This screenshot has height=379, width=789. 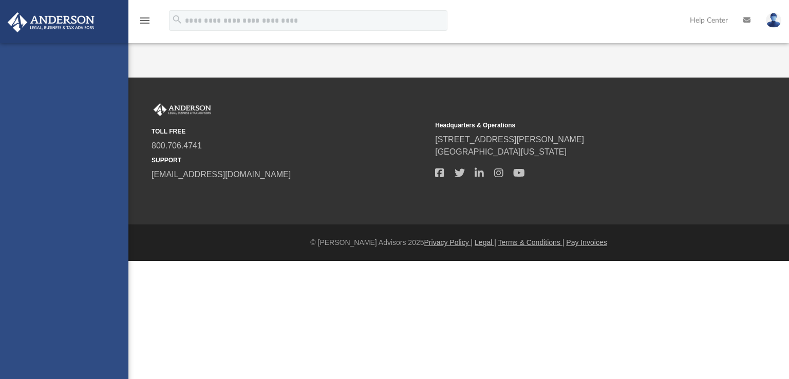 I want to click on small: Headquarters & Operations, so click(x=574, y=125).